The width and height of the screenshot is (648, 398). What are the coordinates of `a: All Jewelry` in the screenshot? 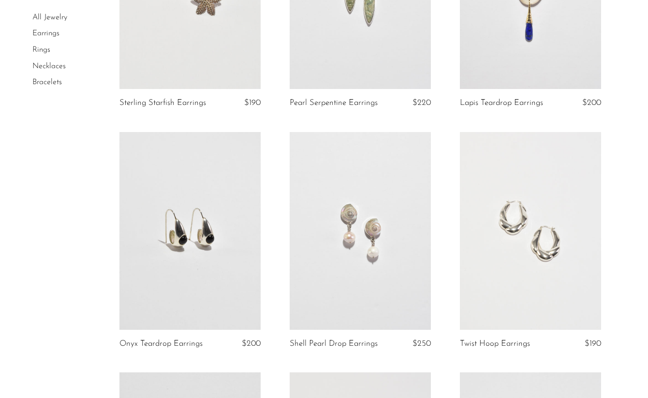 It's located at (50, 17).